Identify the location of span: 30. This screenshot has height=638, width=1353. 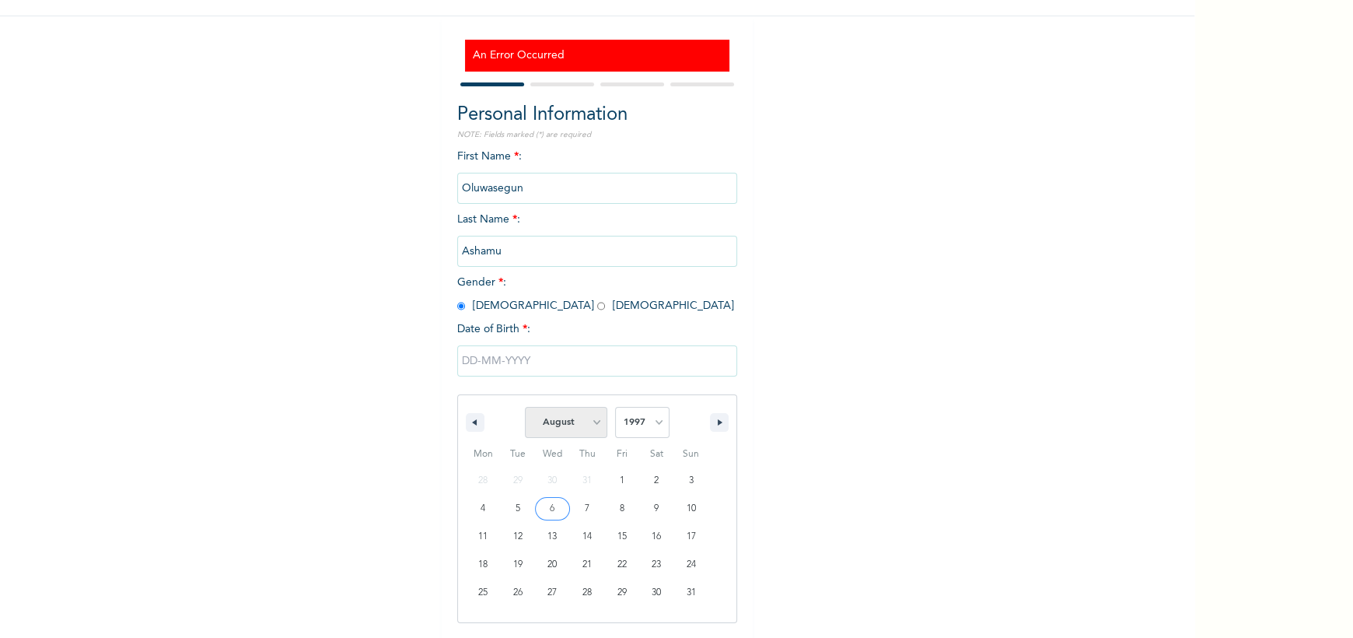
(656, 593).